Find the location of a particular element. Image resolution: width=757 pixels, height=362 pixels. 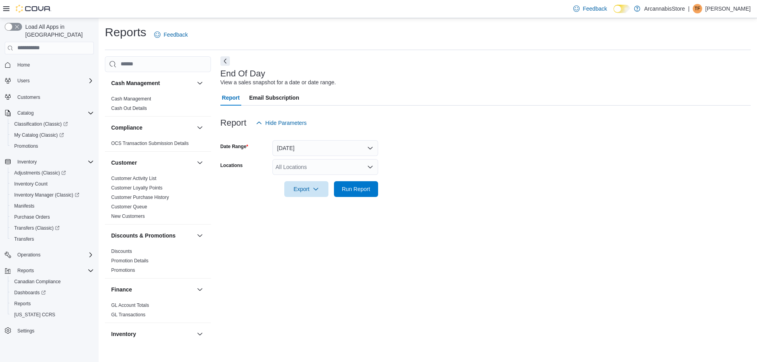

button: Settings is located at coordinates (49, 331).